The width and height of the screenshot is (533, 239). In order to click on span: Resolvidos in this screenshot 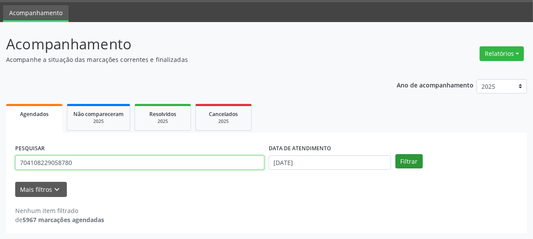, I will do `click(163, 114)`.